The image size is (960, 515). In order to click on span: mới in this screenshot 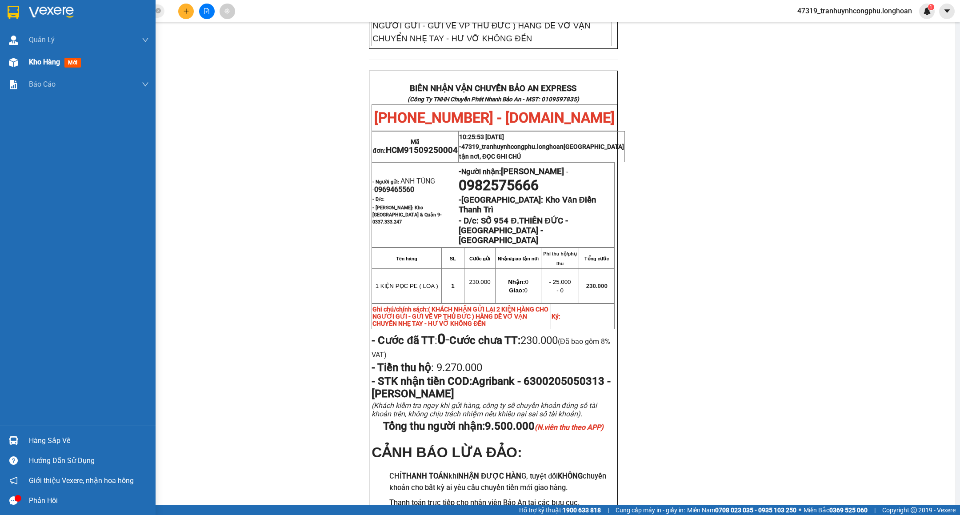, I will do `click(72, 63)`.